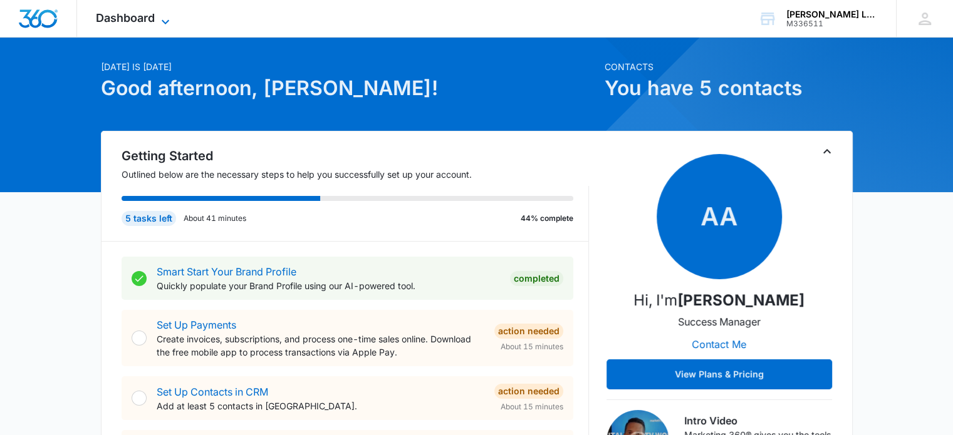  Describe the element at coordinates (719, 322) in the screenshot. I see `p: Success Manager` at that location.